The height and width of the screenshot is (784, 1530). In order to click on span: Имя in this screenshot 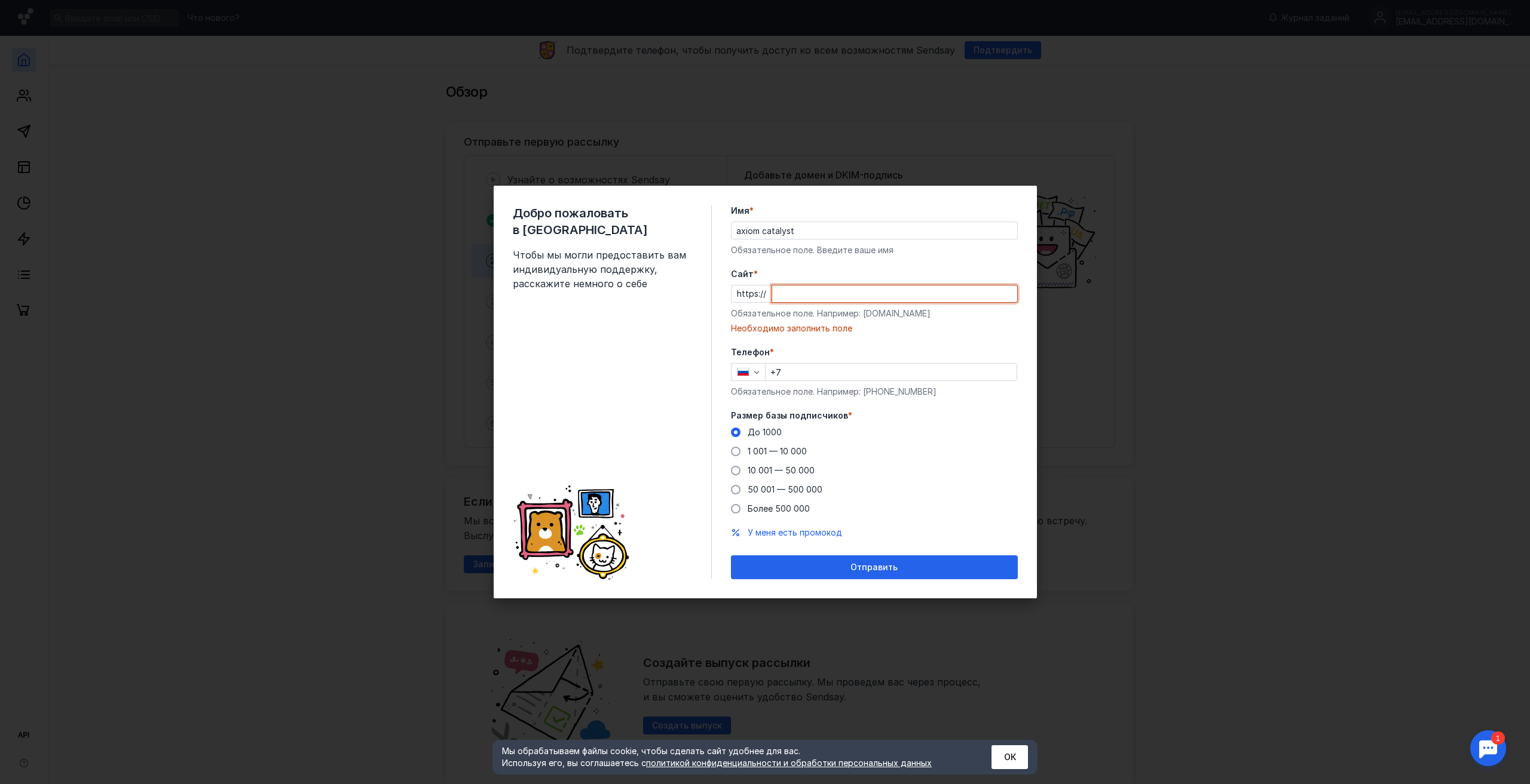, I will do `click(740, 211)`.